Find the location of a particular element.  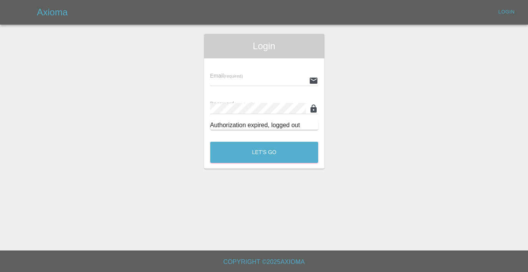

span: Password is located at coordinates (232, 104).